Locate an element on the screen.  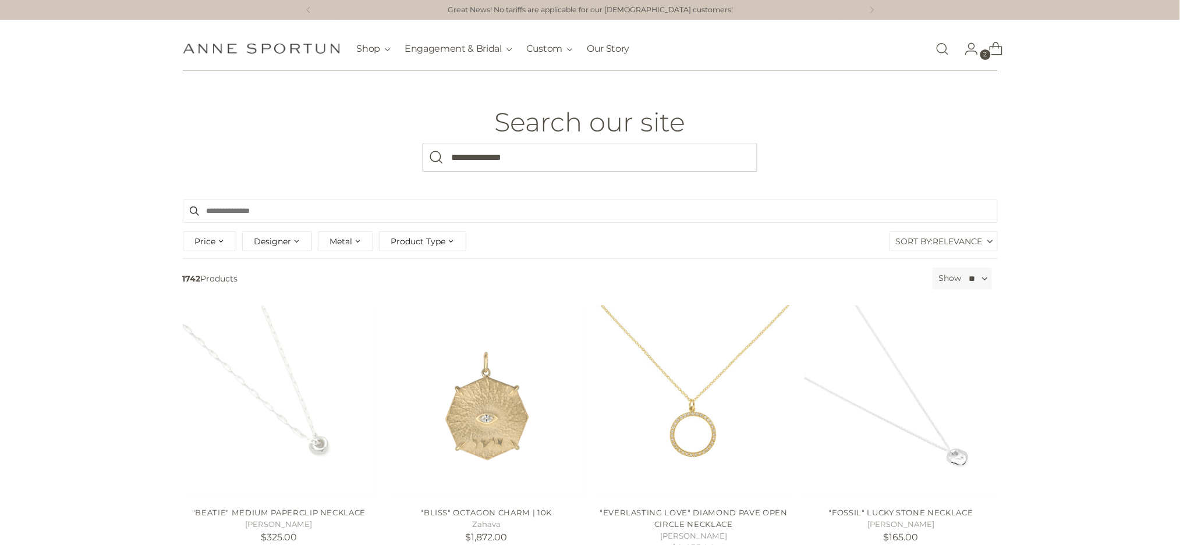
span: Designer is located at coordinates (273, 242).